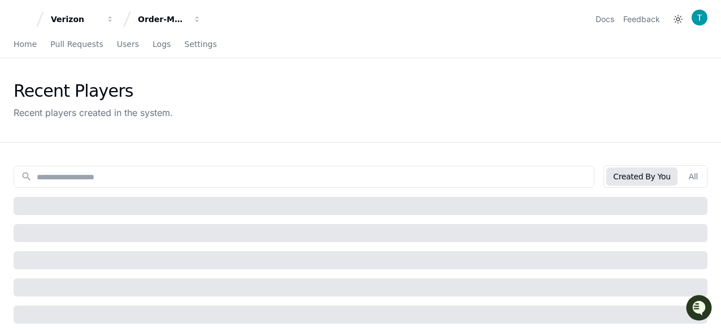 This screenshot has height=331, width=721. Describe the element at coordinates (700, 18) in the screenshot. I see `img: ACg8ocL-P3SnoSMinE6cJ4KuvimZdrZkjavFcOgZl8SznIp-YIbKyw=s96-c` at that location.